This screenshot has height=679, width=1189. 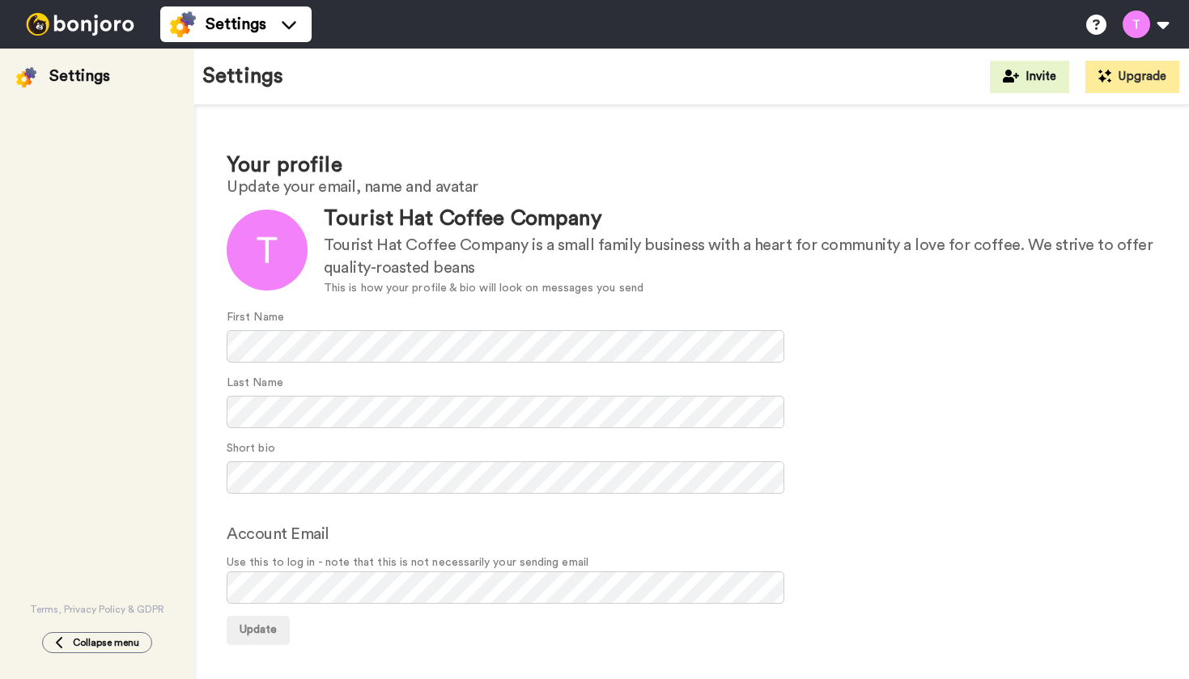 What do you see at coordinates (691, 563) in the screenshot?
I see `span: Use this to log in - note that this is not necessarily your sending email` at bounding box center [691, 563].